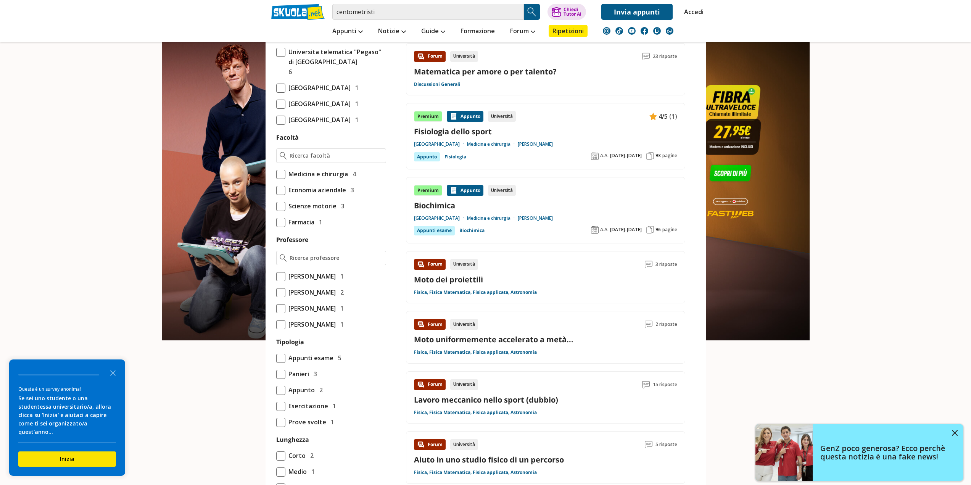 The width and height of the screenshot is (971, 485). Describe the element at coordinates (300, 222) in the screenshot. I see `span: Farmacia` at that location.